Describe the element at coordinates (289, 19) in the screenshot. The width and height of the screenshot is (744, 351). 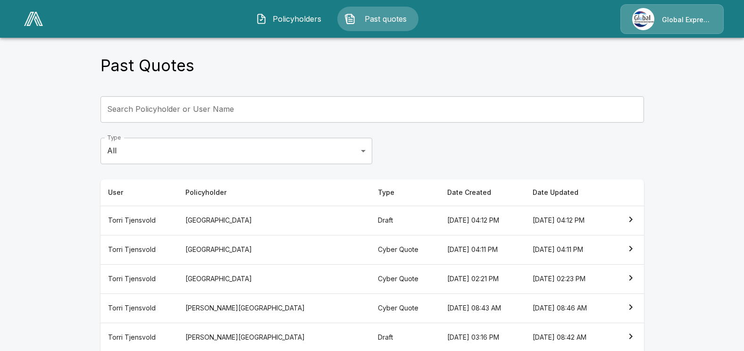
I see `button: Policyholders IconPolicyholders` at that location.